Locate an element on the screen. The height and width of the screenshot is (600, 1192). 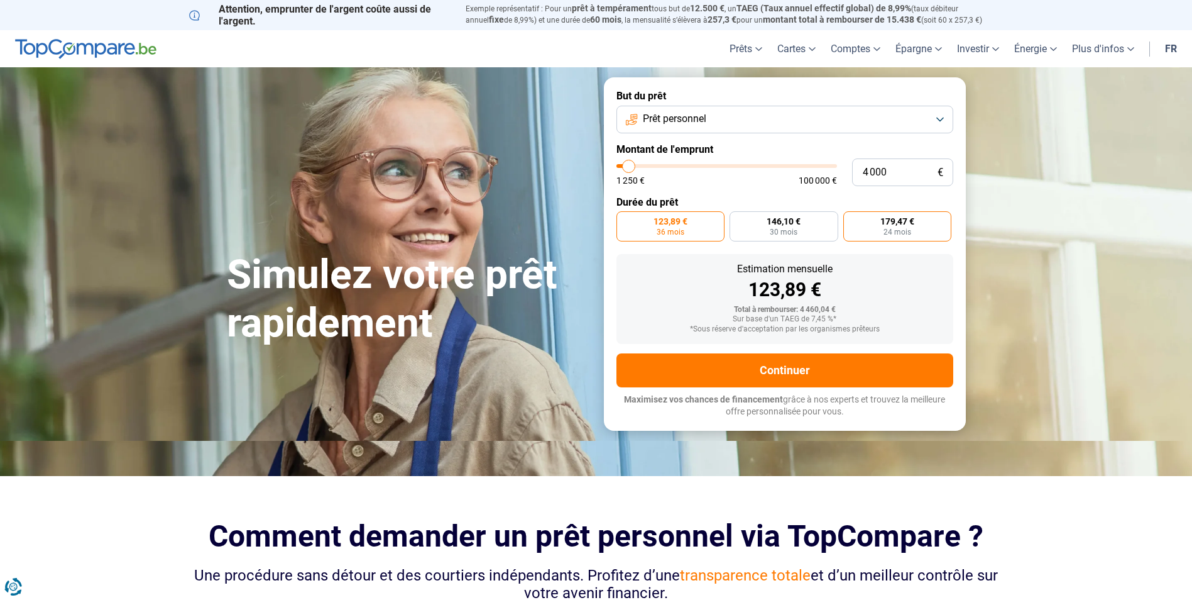
a: Cartes is located at coordinates (796, 48).